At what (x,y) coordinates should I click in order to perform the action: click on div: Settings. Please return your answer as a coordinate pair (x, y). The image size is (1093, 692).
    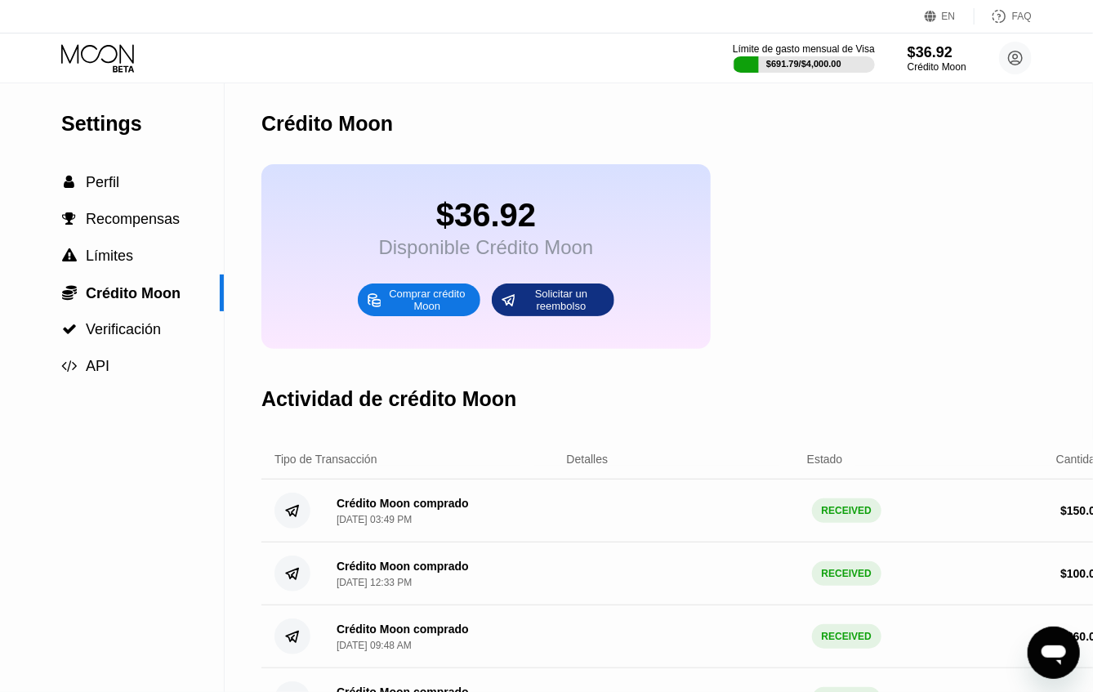
    Looking at the image, I should click on (142, 123).